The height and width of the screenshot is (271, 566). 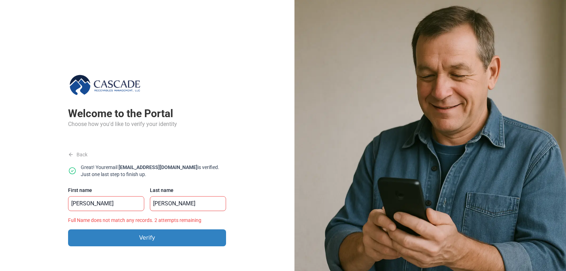 I want to click on div: Welcome to the Portal, so click(x=147, y=113).